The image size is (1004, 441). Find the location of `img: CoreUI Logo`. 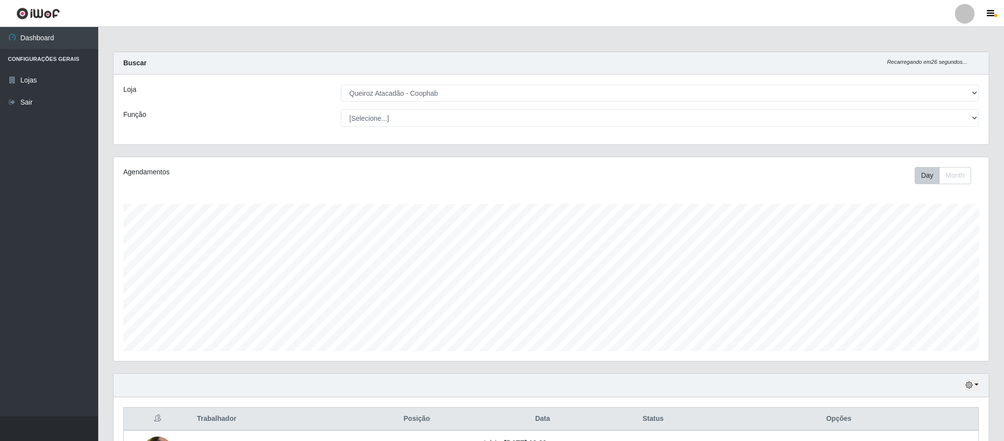

img: CoreUI Logo is located at coordinates (38, 13).